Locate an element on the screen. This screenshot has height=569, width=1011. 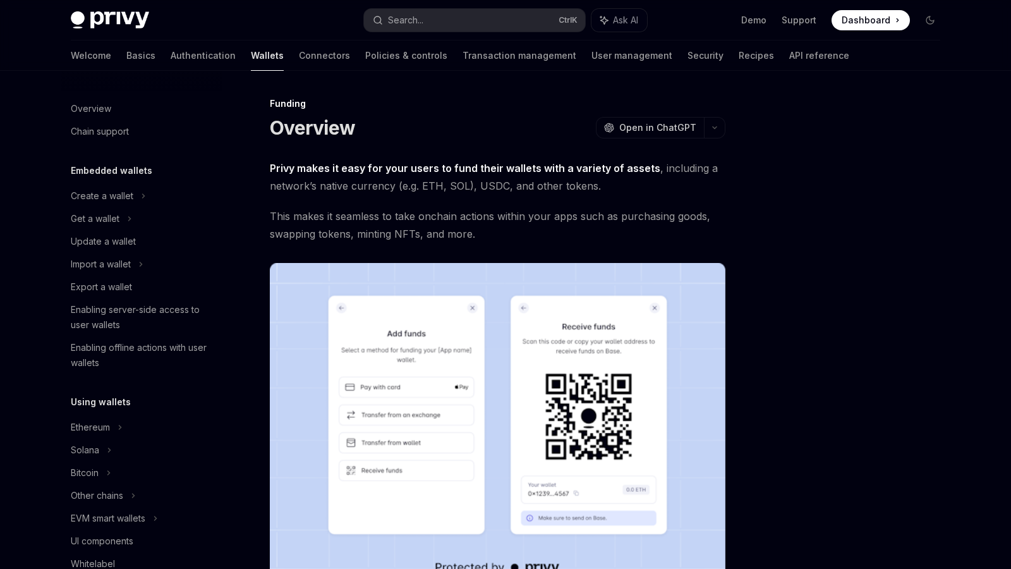
div: Chain support is located at coordinates (100, 131).